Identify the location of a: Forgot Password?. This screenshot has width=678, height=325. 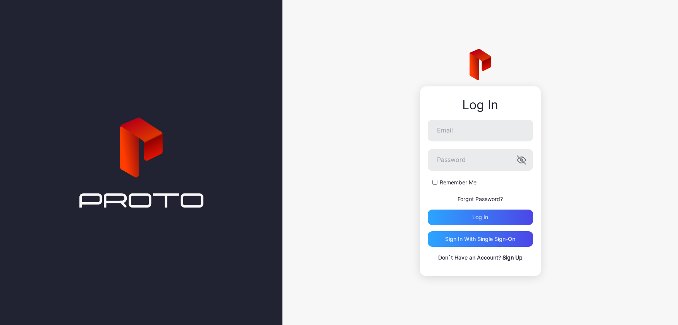
(480, 199).